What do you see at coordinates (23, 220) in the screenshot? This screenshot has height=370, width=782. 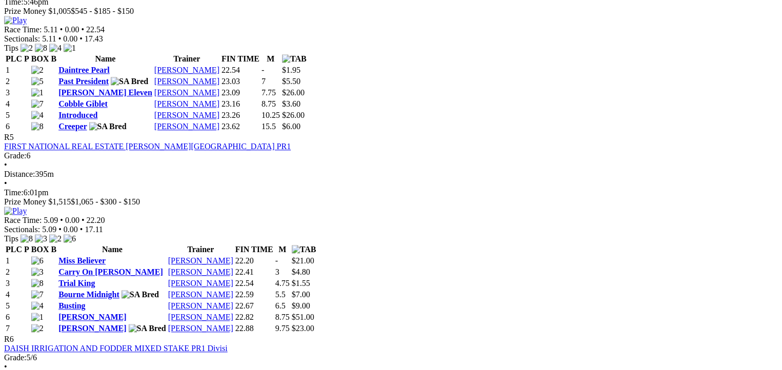 I see `span: Race Time:` at bounding box center [23, 220].